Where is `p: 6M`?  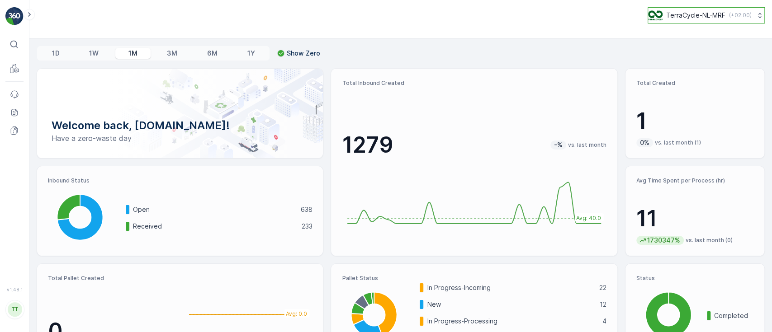
p: 6M is located at coordinates (212, 53).